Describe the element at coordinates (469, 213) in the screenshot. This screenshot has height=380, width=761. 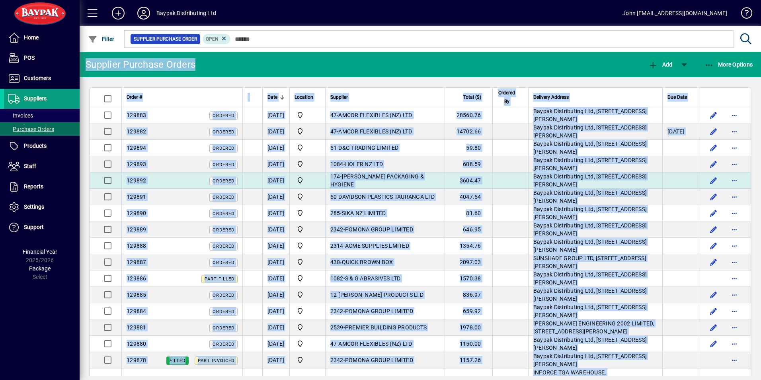
I see `td: 81.60` at that location.